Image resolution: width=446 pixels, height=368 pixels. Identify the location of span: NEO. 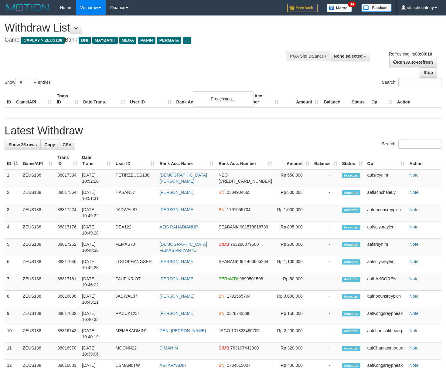
(223, 175).